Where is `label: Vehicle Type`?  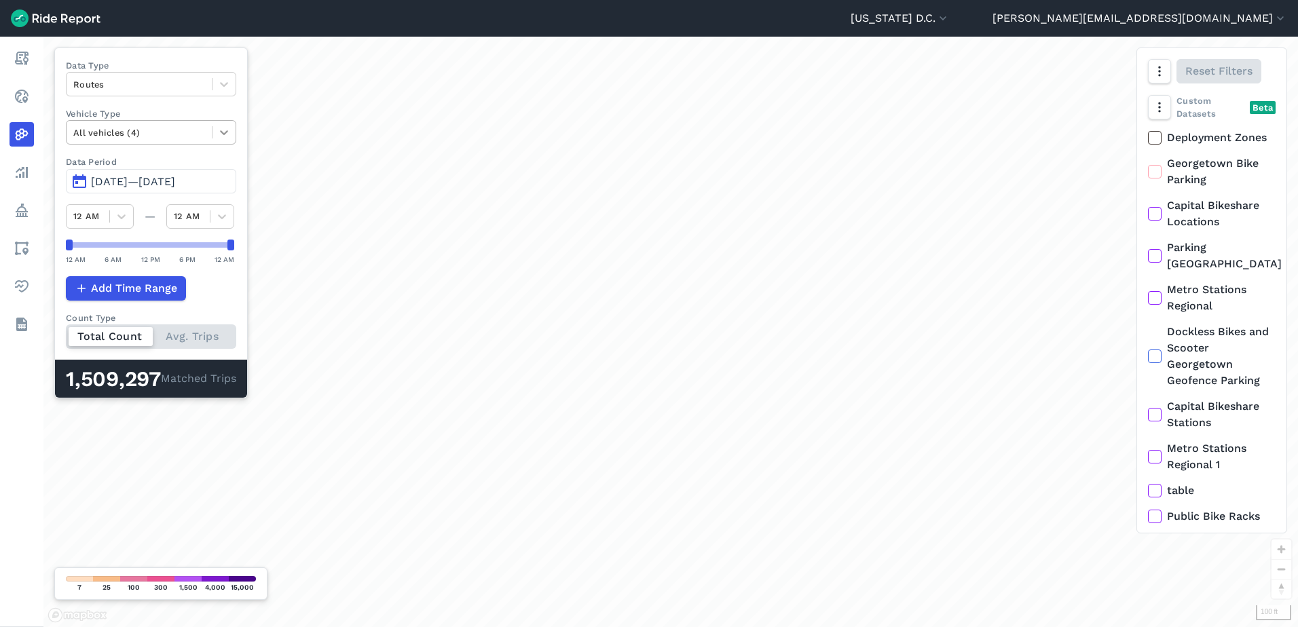 label: Vehicle Type is located at coordinates (151, 113).